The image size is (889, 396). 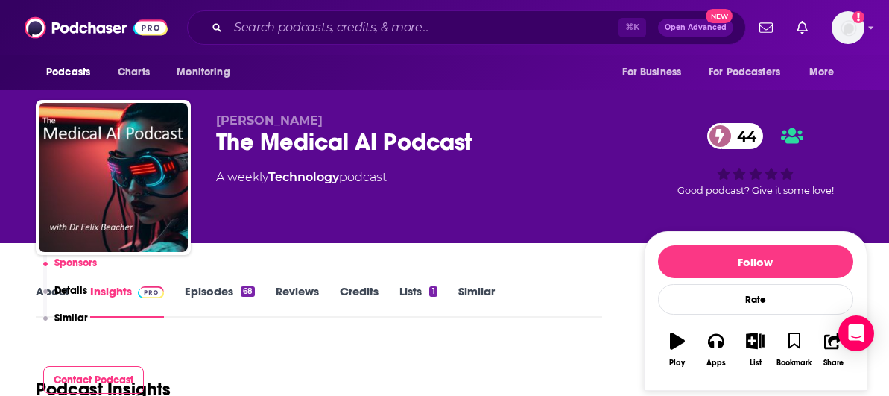 What do you see at coordinates (301, 177) in the screenshot?
I see `div: A weekly podcast` at bounding box center [301, 177].